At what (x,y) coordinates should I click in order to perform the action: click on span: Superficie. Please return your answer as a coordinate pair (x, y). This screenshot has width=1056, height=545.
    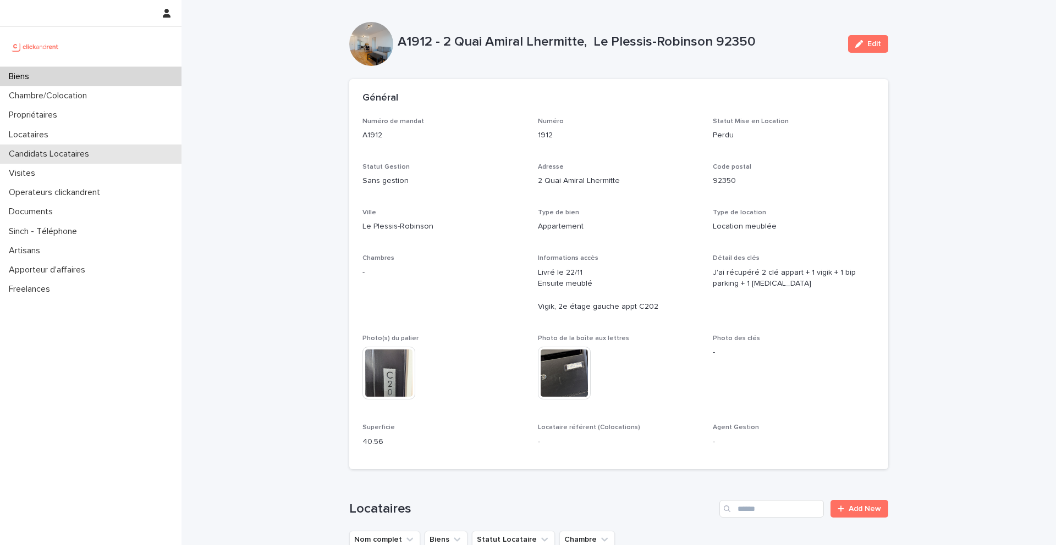
    Looking at the image, I should click on (378, 428).